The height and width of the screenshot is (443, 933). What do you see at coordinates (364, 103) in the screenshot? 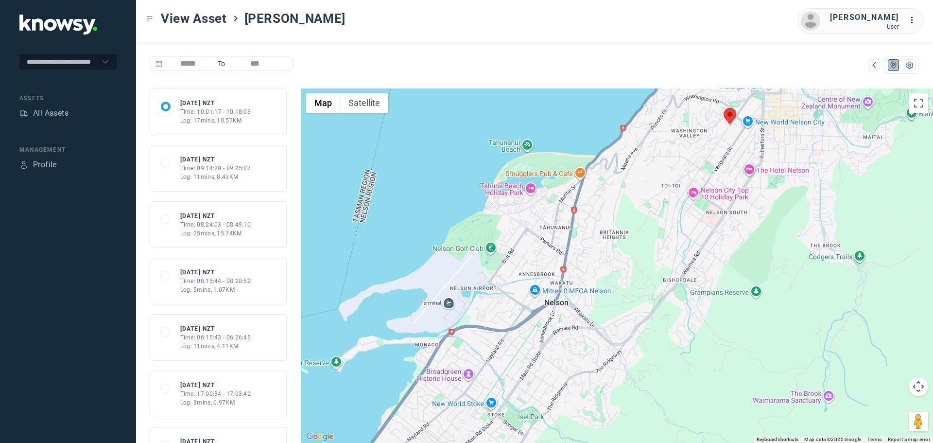
I see `button: Show satellite imagery` at bounding box center [364, 103].